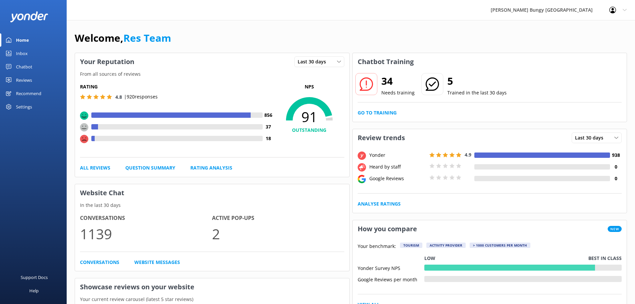 This screenshot has height=304, width=635. Describe the element at coordinates (278, 233) in the screenshot. I see `p: 2` at that location.